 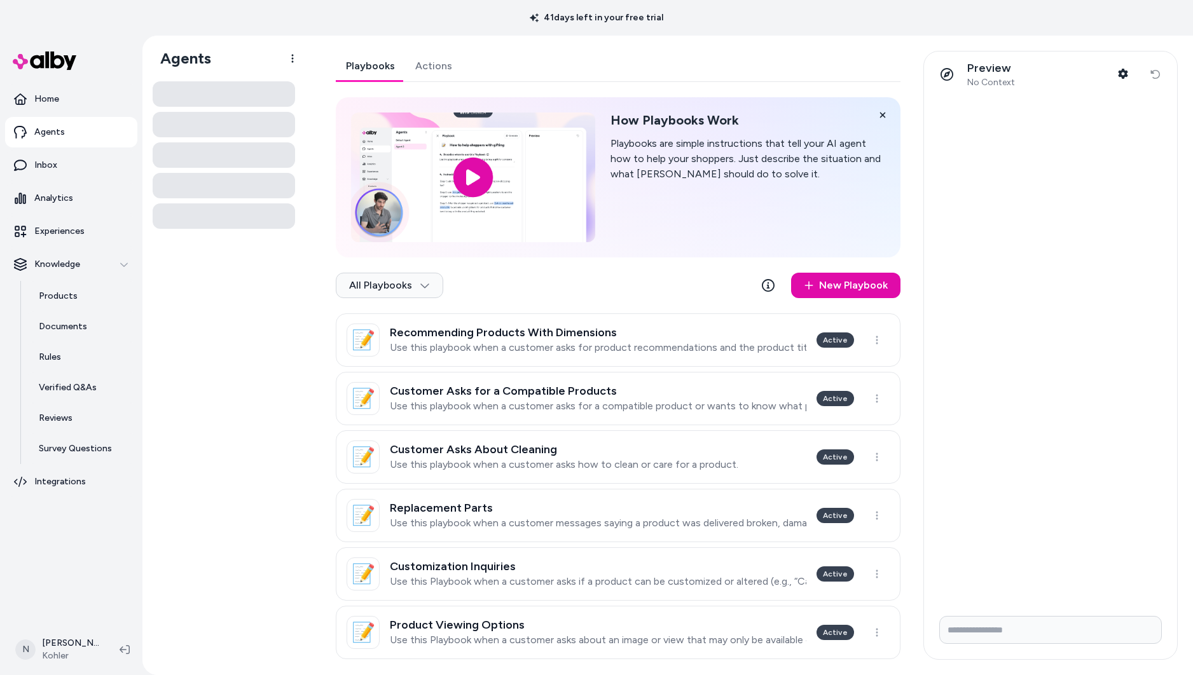 I want to click on p: 41 days left in your free trial, so click(x=596, y=18).